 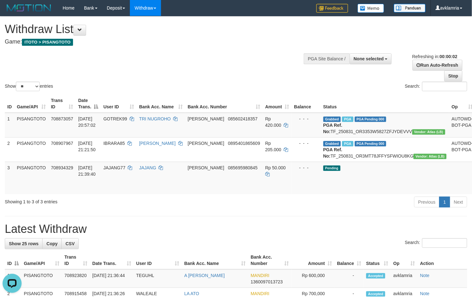 What do you see at coordinates (306, 104) in the screenshot?
I see `th: Balance` at bounding box center [306, 104].